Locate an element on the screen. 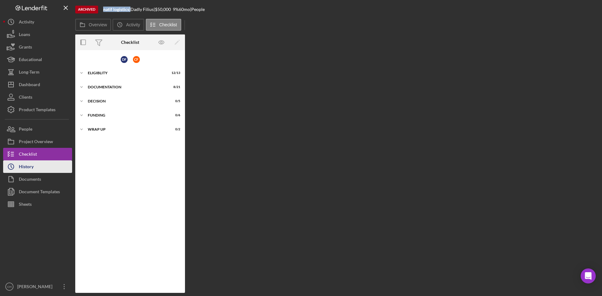 This screenshot has width=602, height=296. a: People is located at coordinates (38, 129).